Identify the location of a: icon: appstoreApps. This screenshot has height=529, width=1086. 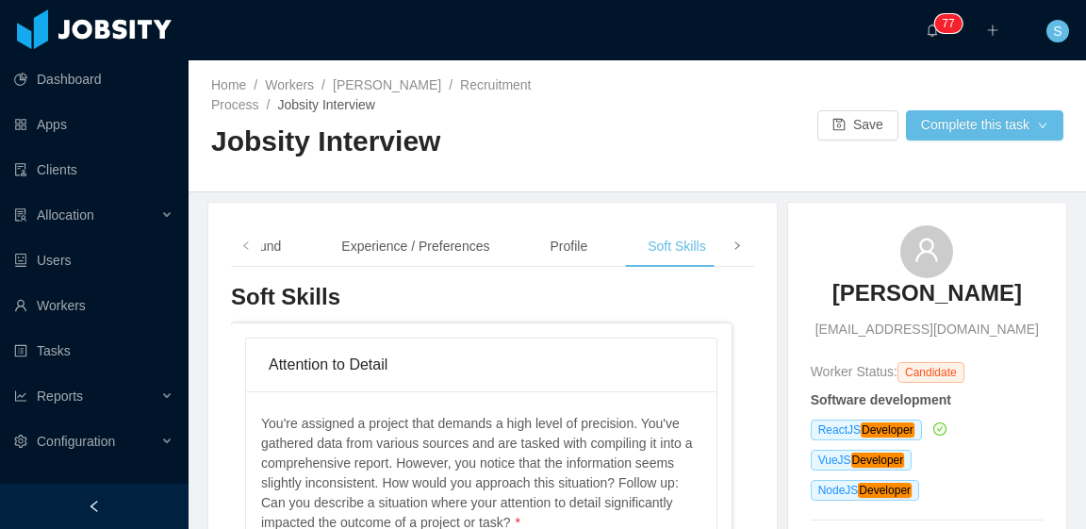
(93, 124).